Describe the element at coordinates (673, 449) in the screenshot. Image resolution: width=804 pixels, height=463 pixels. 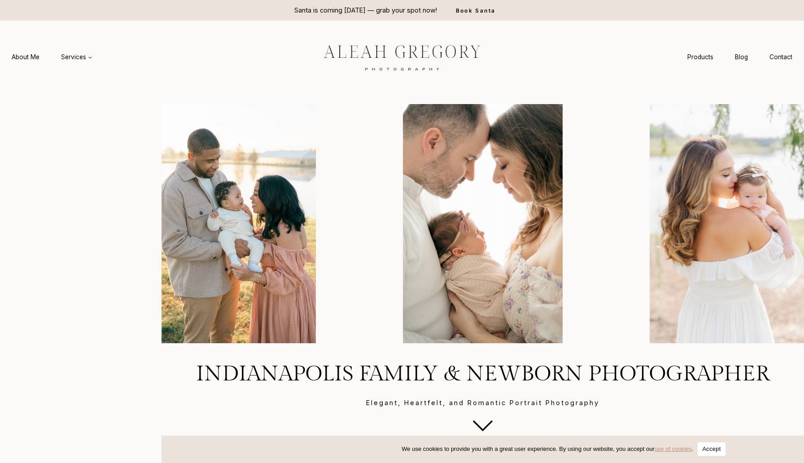
I see `a: use of cookies` at that location.